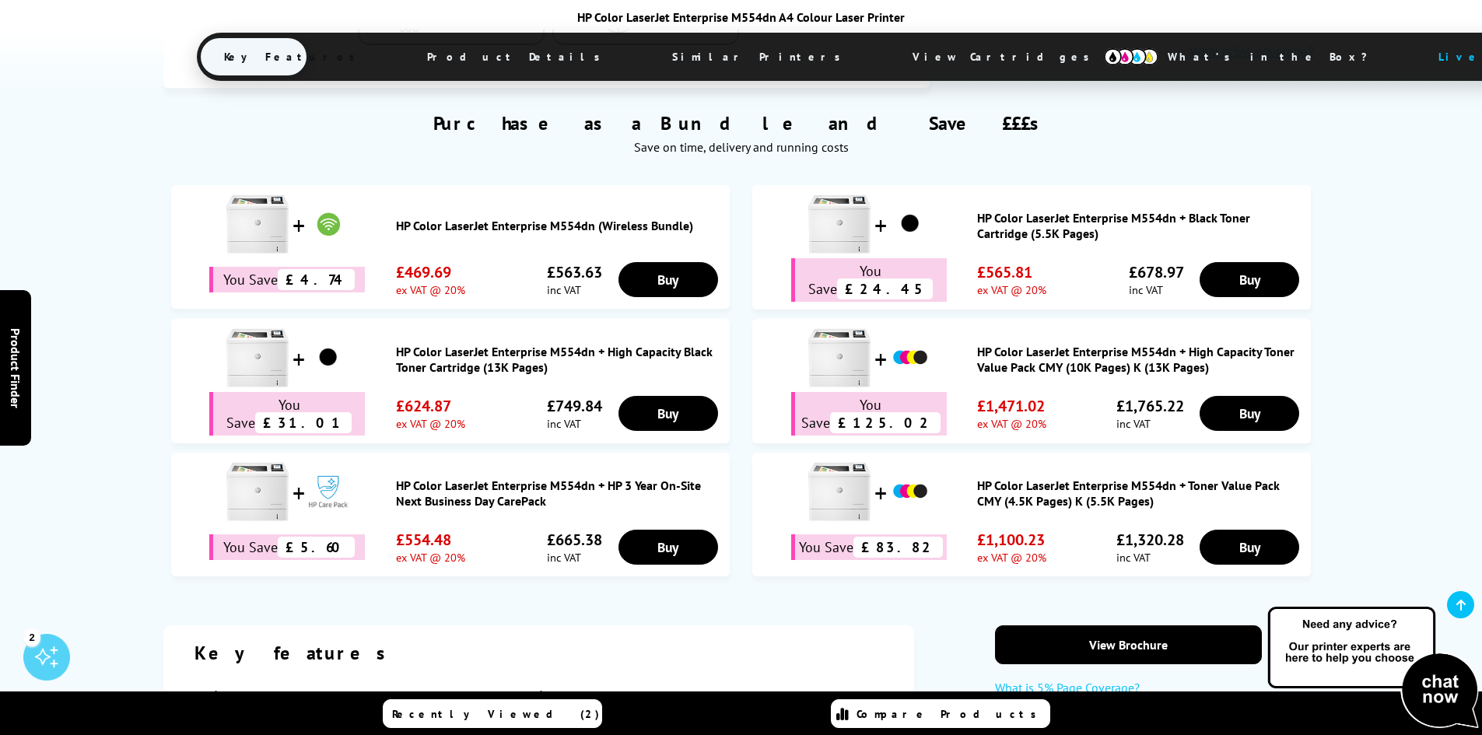 This screenshot has width=1482, height=735. What do you see at coordinates (1008, 57) in the screenshot?
I see `span: View Cartridges` at bounding box center [1008, 57].